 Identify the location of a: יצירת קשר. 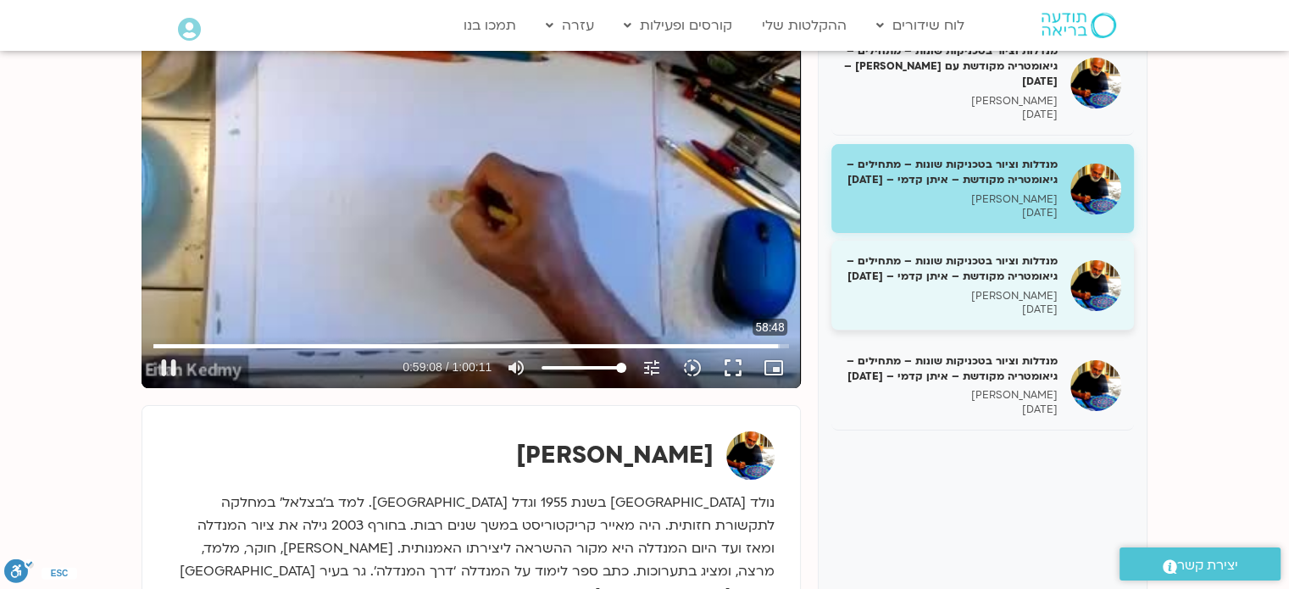
(1200, 564).